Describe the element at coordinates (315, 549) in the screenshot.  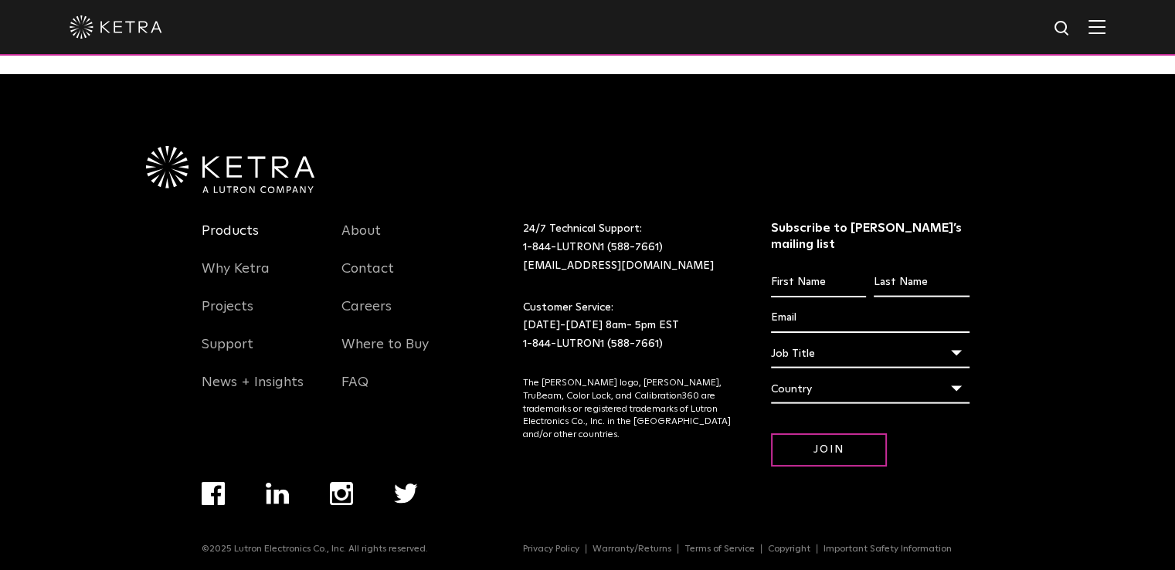
I see `p: ©2025 Lutron Electronics Co., Inc. All rights reserved.` at that location.